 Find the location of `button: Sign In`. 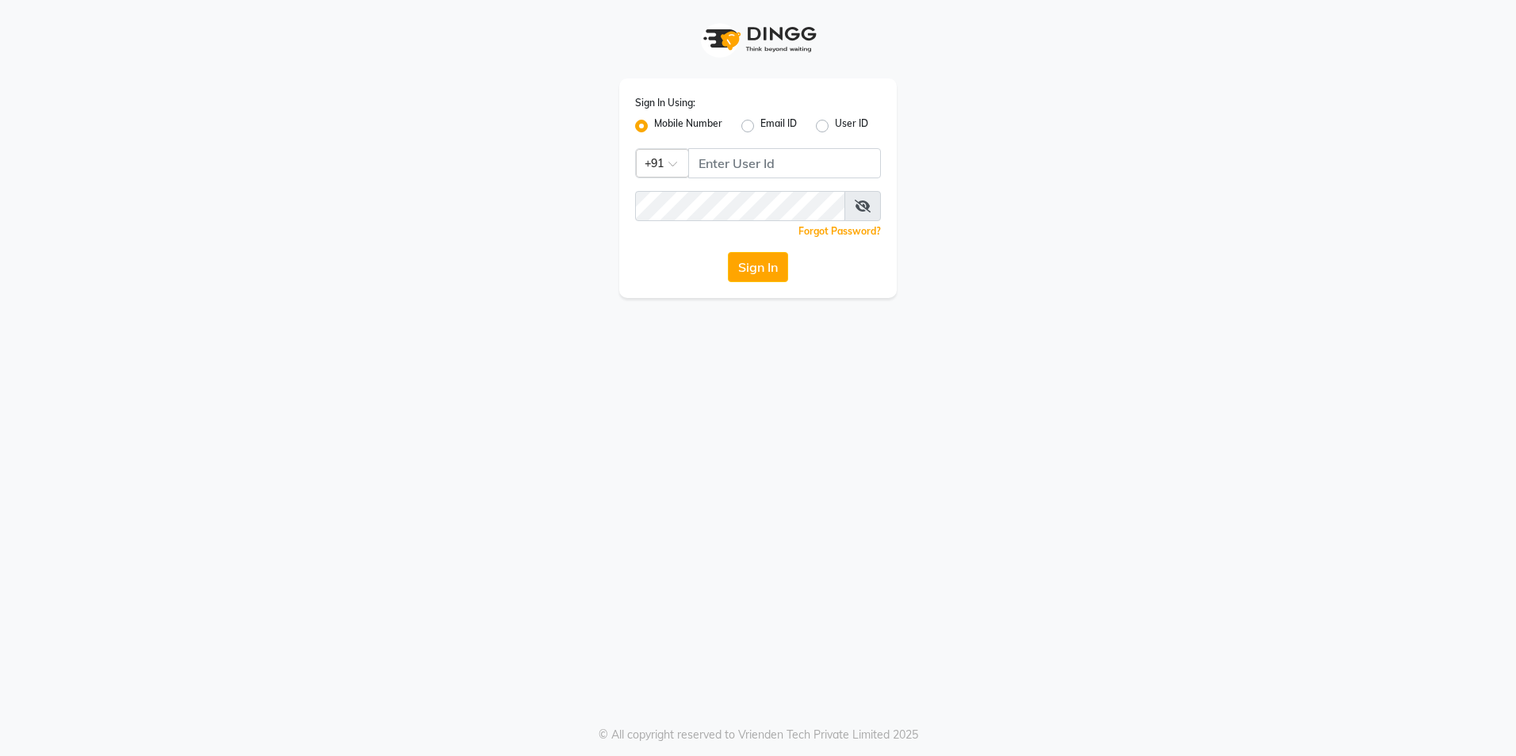

button: Sign In is located at coordinates (758, 267).